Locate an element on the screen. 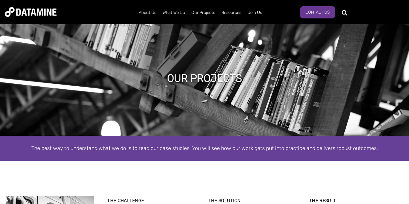 This screenshot has height=204, width=409. a: Contact Us is located at coordinates (318, 12).